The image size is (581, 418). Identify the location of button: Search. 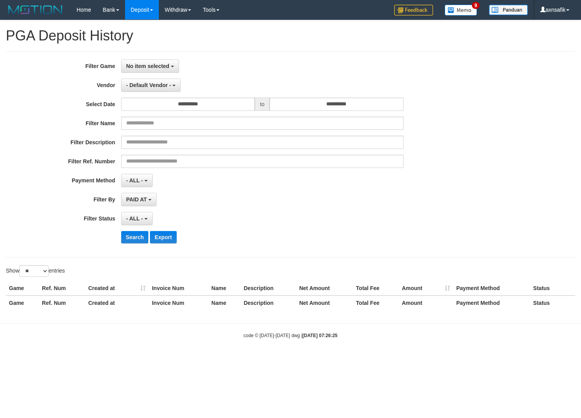
(135, 237).